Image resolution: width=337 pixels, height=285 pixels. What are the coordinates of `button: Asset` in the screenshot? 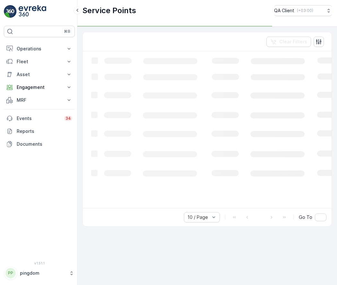 It's located at (39, 75).